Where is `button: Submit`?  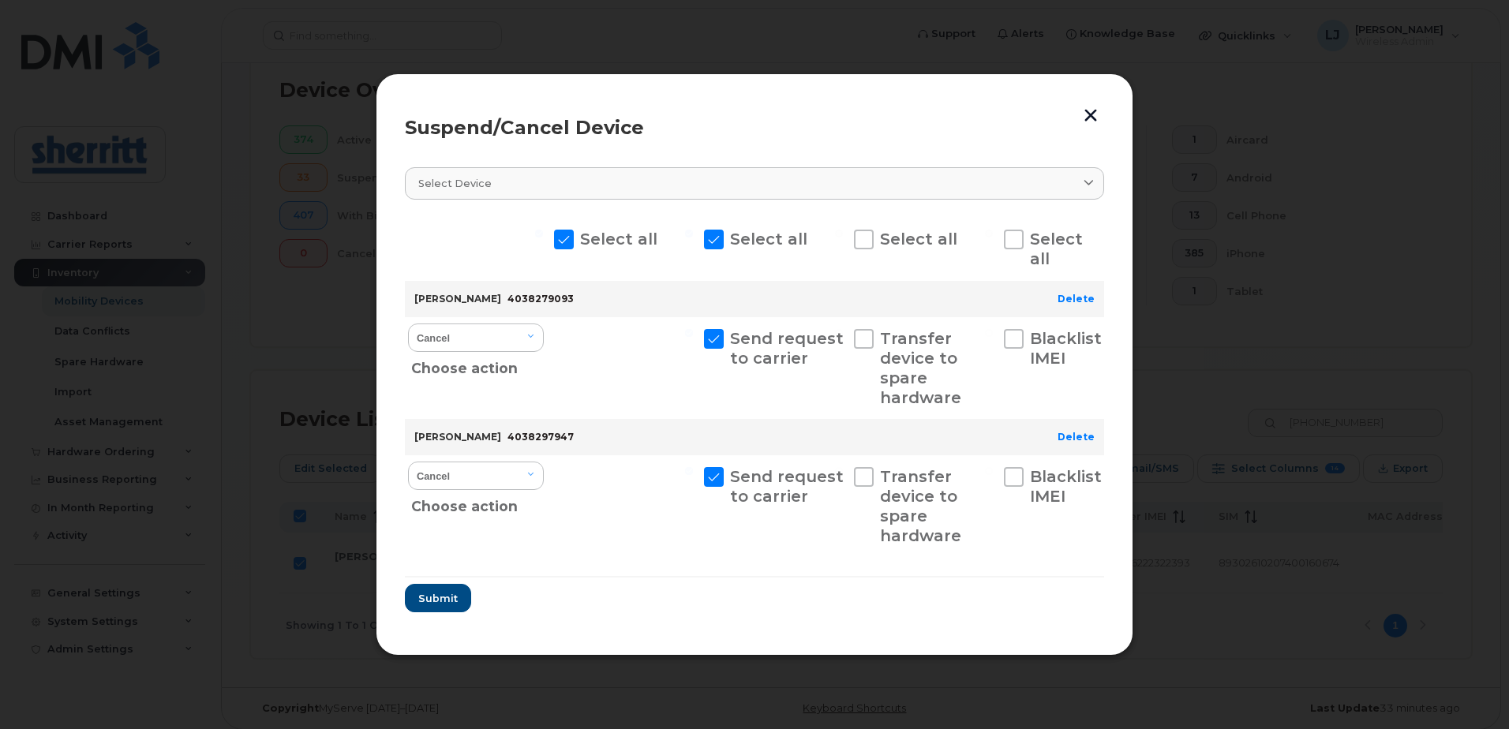
button: Submit is located at coordinates (438, 598).